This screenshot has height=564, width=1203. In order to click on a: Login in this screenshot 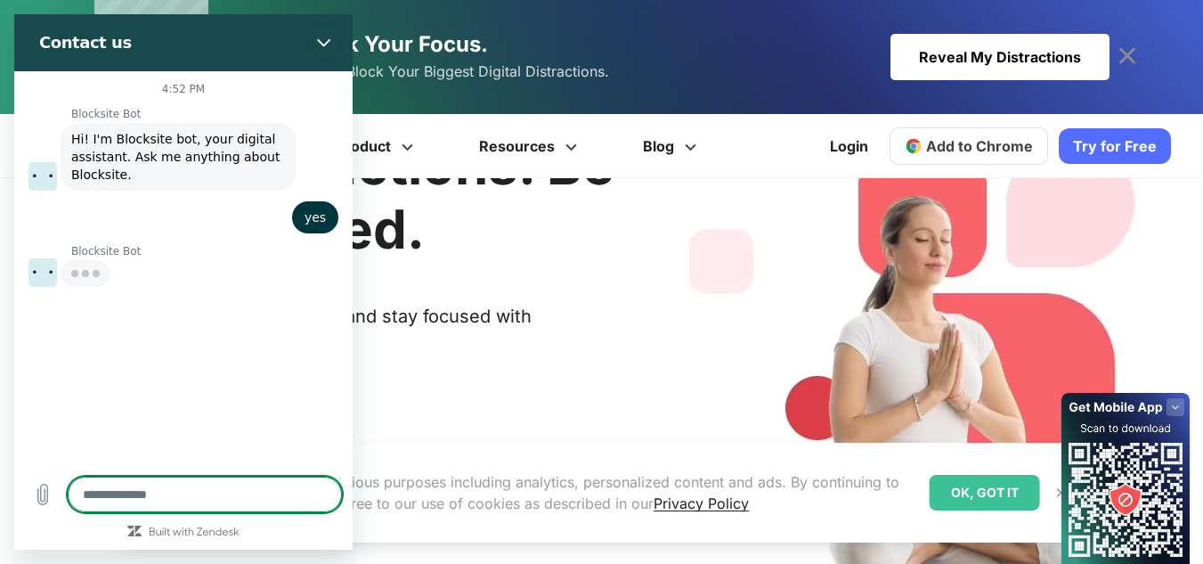, I will do `click(849, 146)`.